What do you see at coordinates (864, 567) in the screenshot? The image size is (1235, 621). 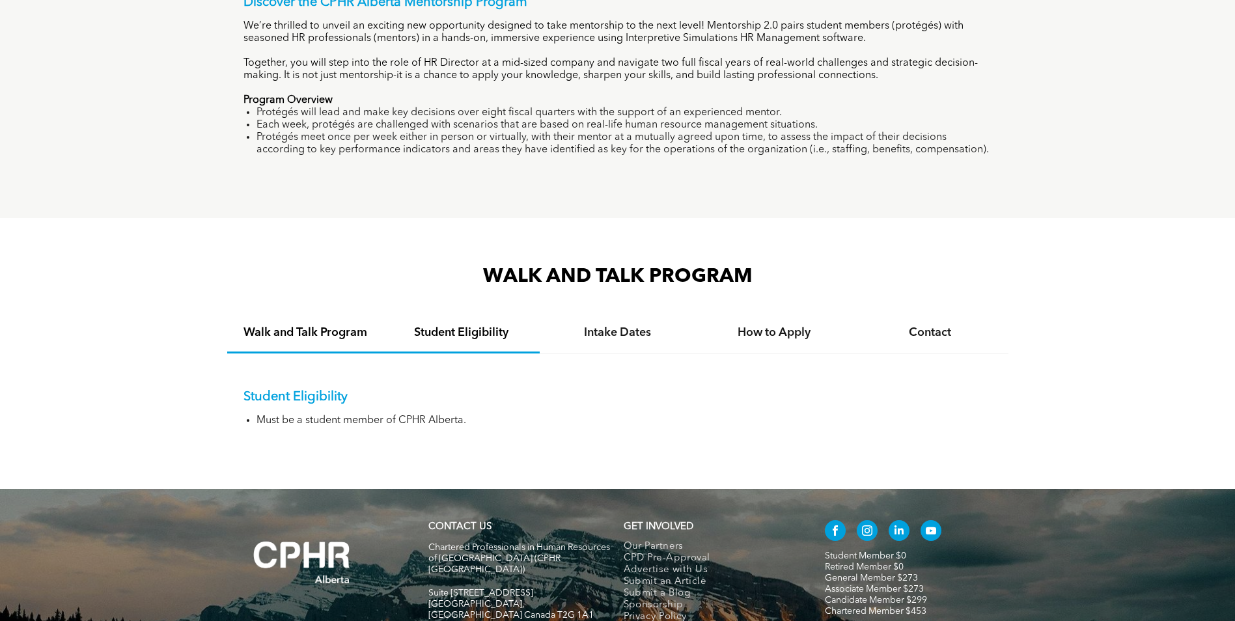 I see `a: Retired Member $0` at bounding box center [864, 567].